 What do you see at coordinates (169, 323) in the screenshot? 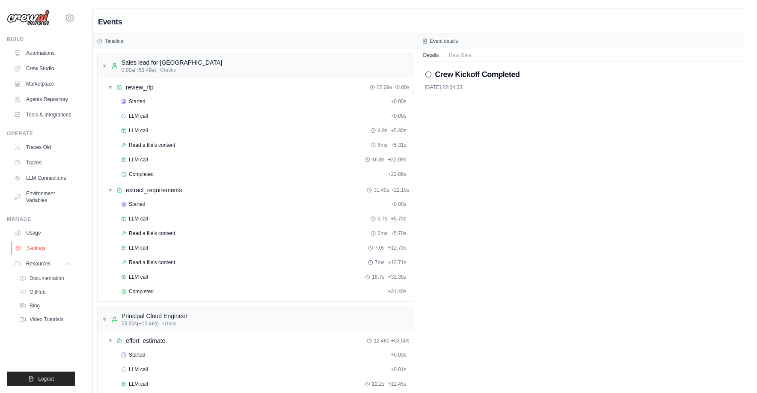
I see `span: • 1 task` at bounding box center [169, 323].